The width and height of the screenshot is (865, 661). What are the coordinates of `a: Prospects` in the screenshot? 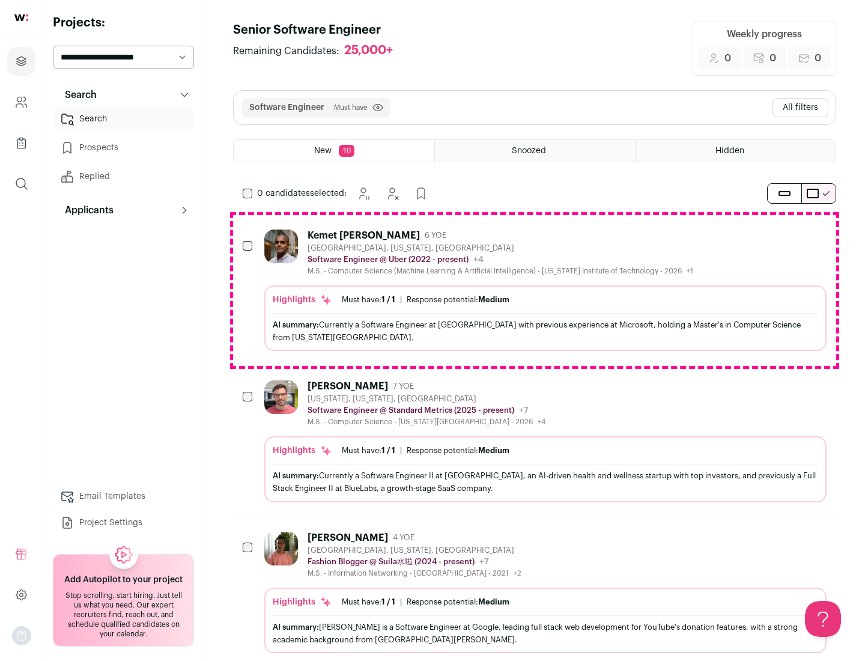 It's located at (123, 148).